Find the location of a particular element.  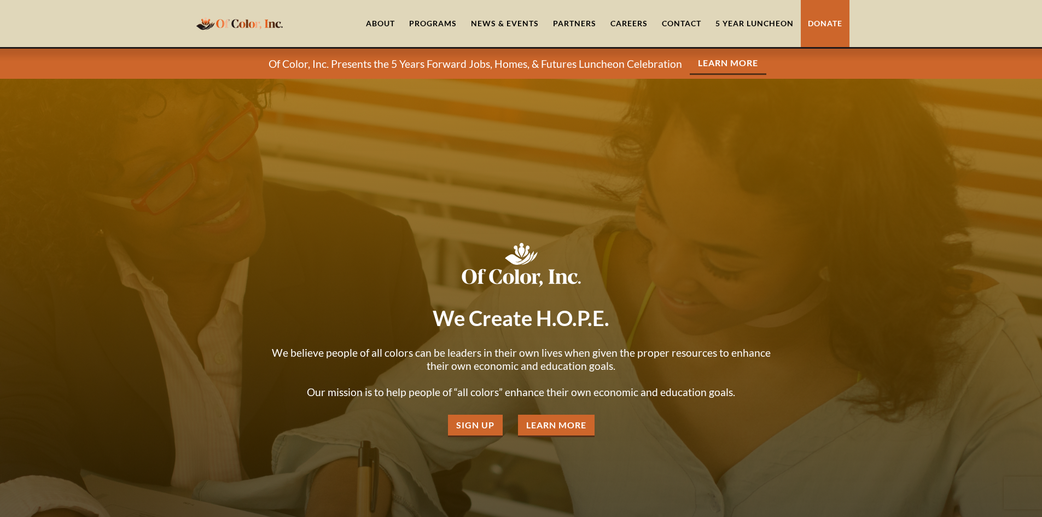

strong: We Create H.O.P.E. is located at coordinates (521, 318).